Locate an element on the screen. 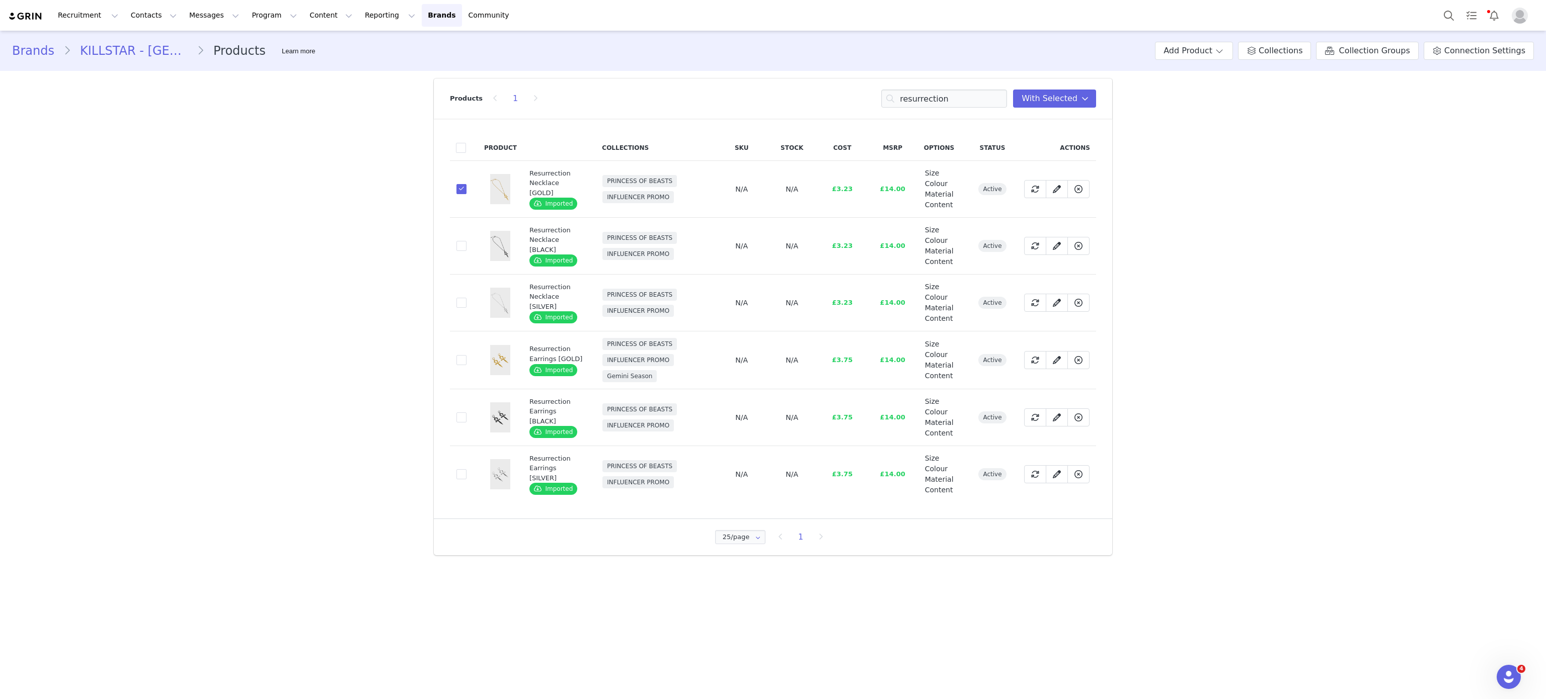 This screenshot has width=1546, height=699. input: Search products is located at coordinates (944, 99).